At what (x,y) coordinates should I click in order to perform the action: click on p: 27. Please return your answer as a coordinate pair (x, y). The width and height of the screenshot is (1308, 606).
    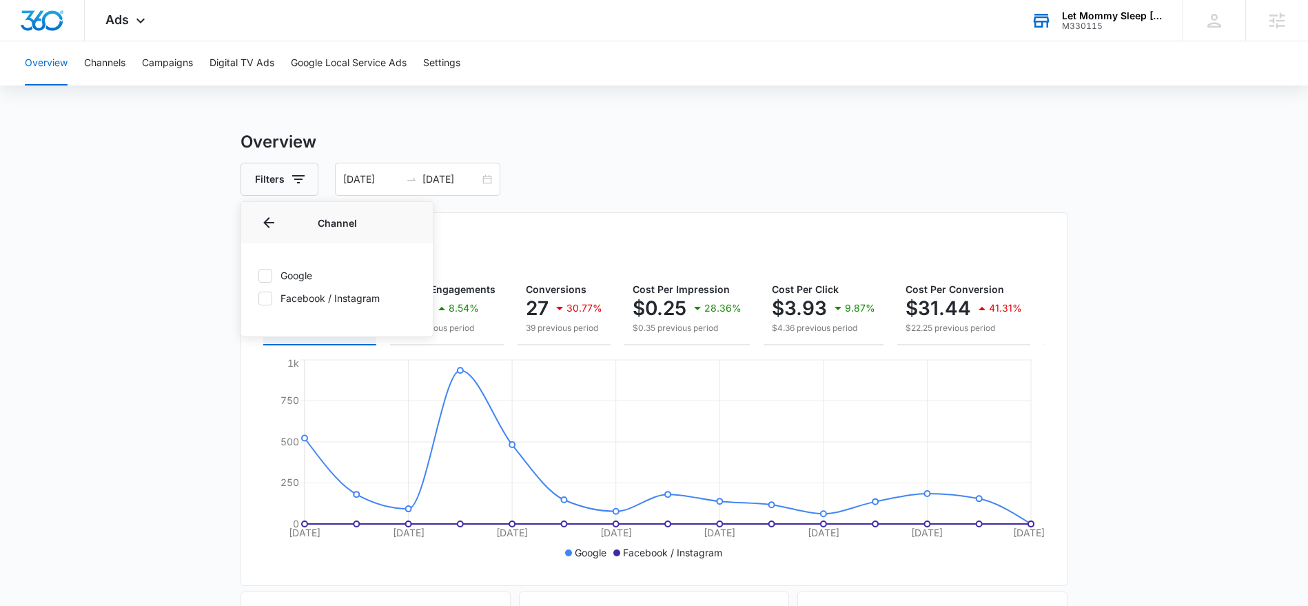
    Looking at the image, I should click on (537, 308).